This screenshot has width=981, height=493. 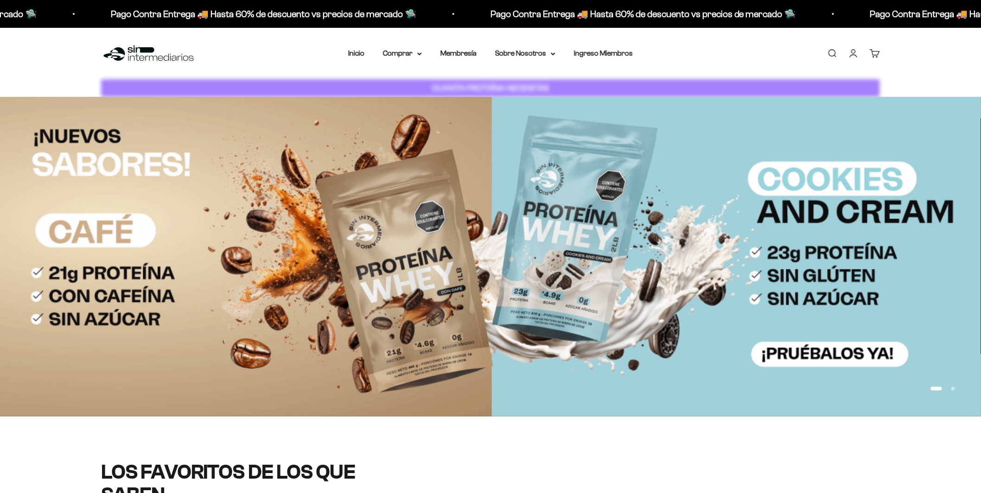 I want to click on summary: Sobre Nosotros, so click(x=525, y=53).